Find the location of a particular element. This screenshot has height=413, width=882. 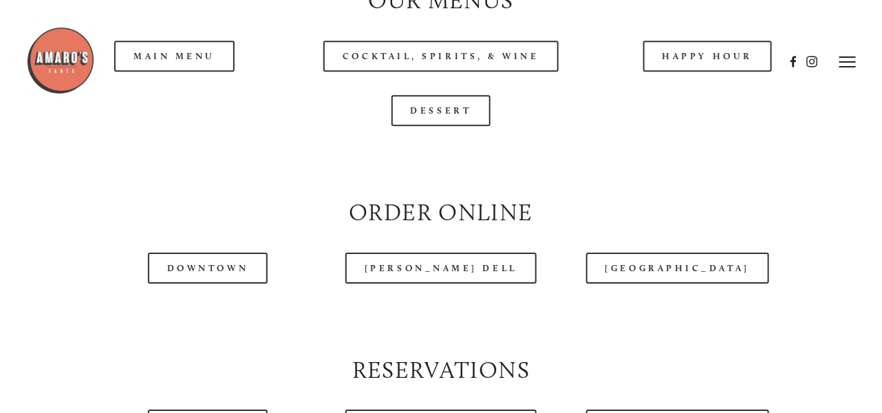

a: Downtown is located at coordinates (208, 268).